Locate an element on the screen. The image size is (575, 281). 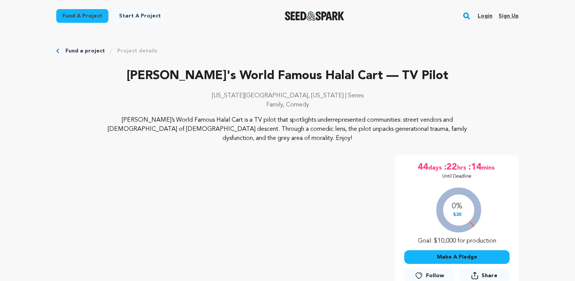
span: mins is located at coordinates (489, 167).